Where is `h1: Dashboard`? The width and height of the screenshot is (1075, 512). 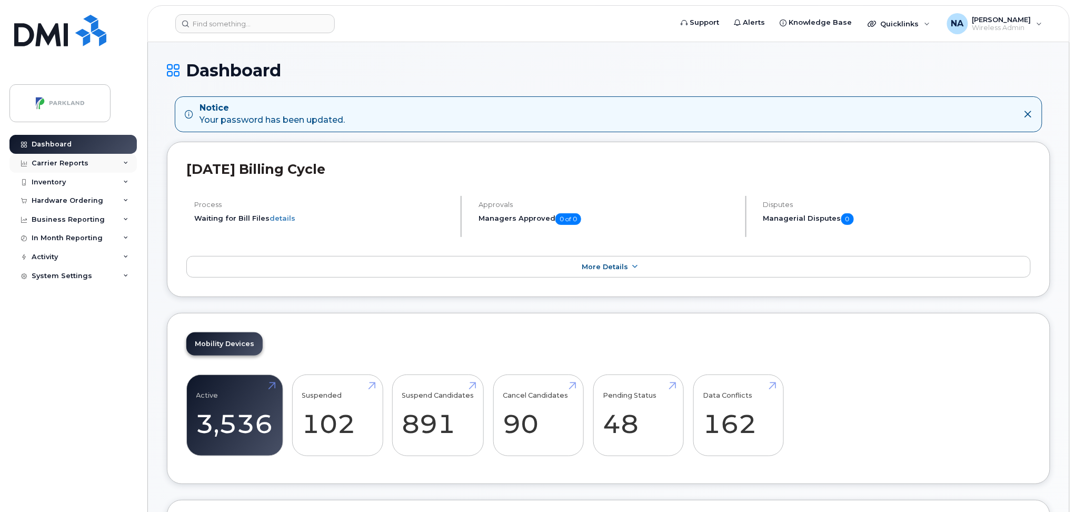
h1: Dashboard is located at coordinates (609, 70).